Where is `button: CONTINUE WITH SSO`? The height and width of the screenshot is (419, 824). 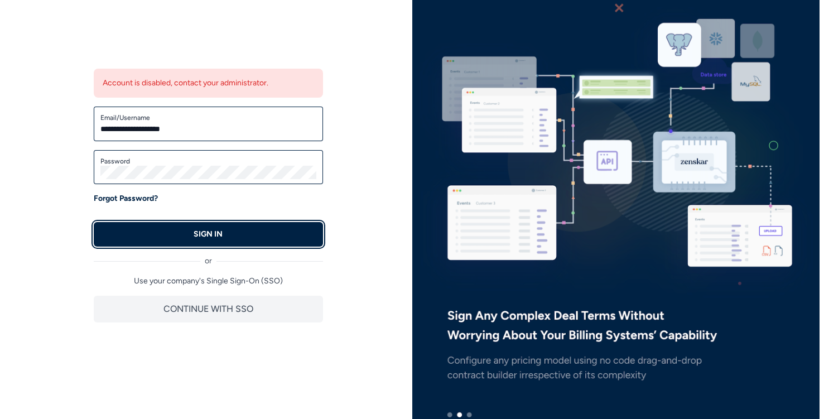
button: CONTINUE WITH SSO is located at coordinates (208, 309).